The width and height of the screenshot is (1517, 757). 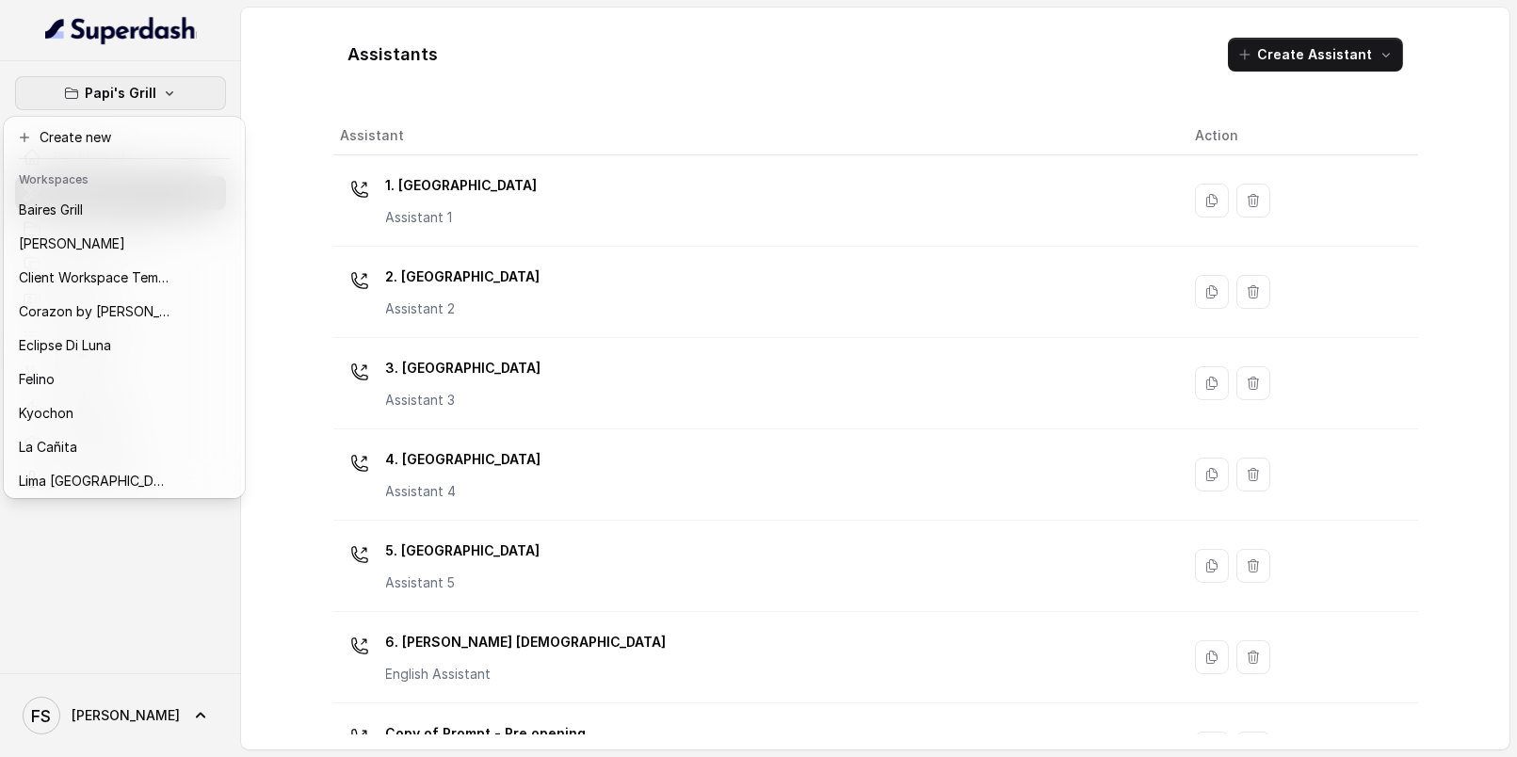 I want to click on p: Kyochon, so click(x=46, y=413).